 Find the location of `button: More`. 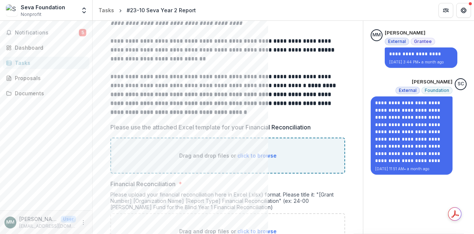

button: More is located at coordinates (83, 222).